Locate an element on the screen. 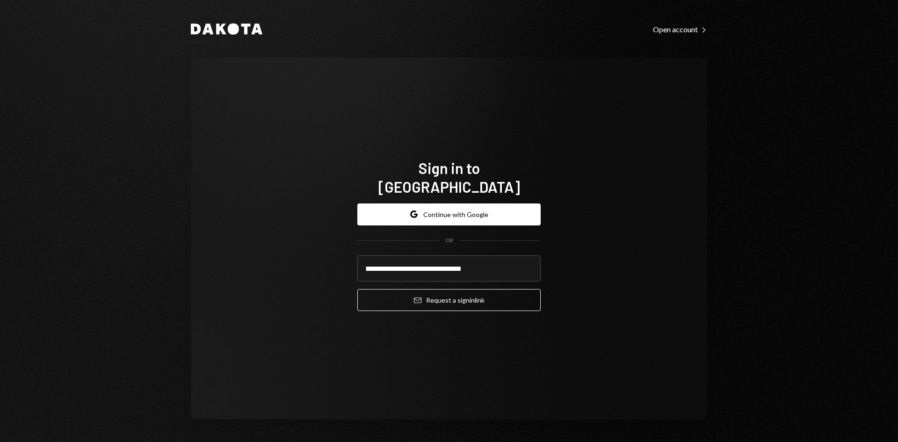  a: Open account is located at coordinates (680, 29).